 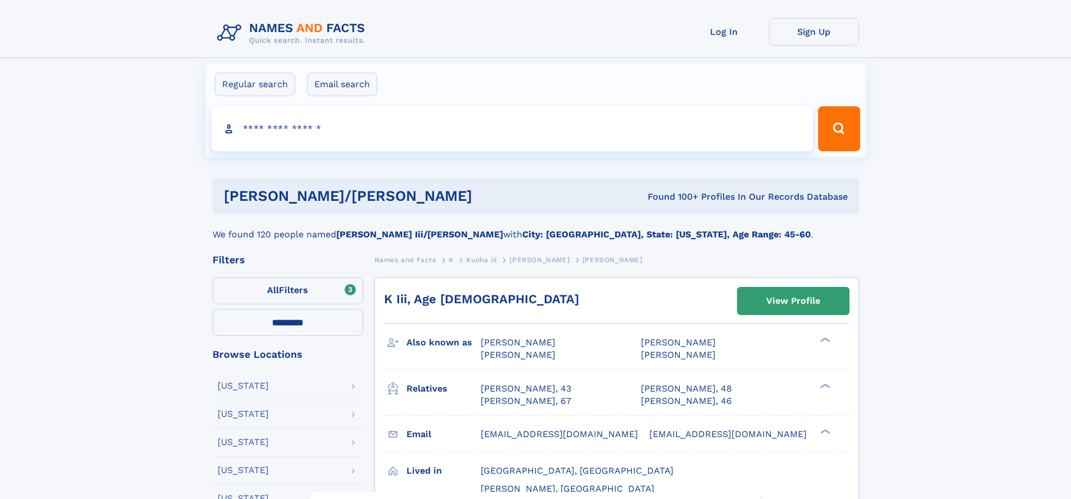 I want to click on h3: Lived in, so click(x=444, y=470).